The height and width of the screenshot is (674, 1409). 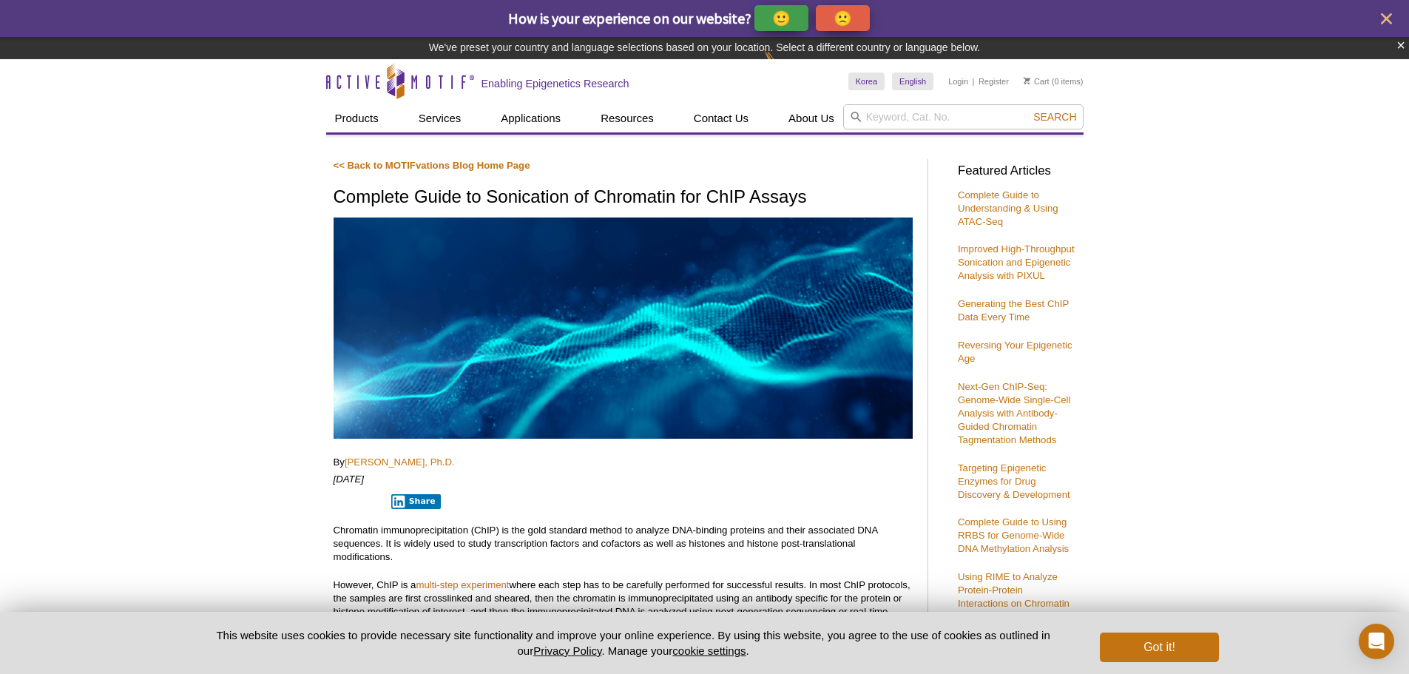 I want to click on a: Contact Us, so click(x=721, y=118).